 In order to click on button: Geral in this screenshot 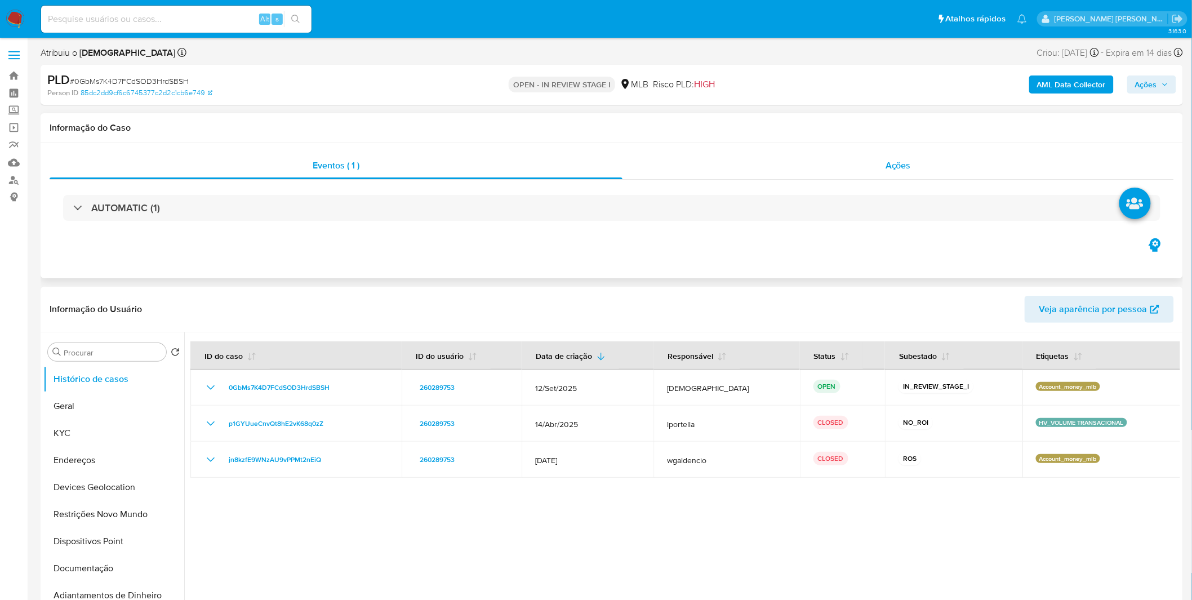, I will do `click(114, 406)`.